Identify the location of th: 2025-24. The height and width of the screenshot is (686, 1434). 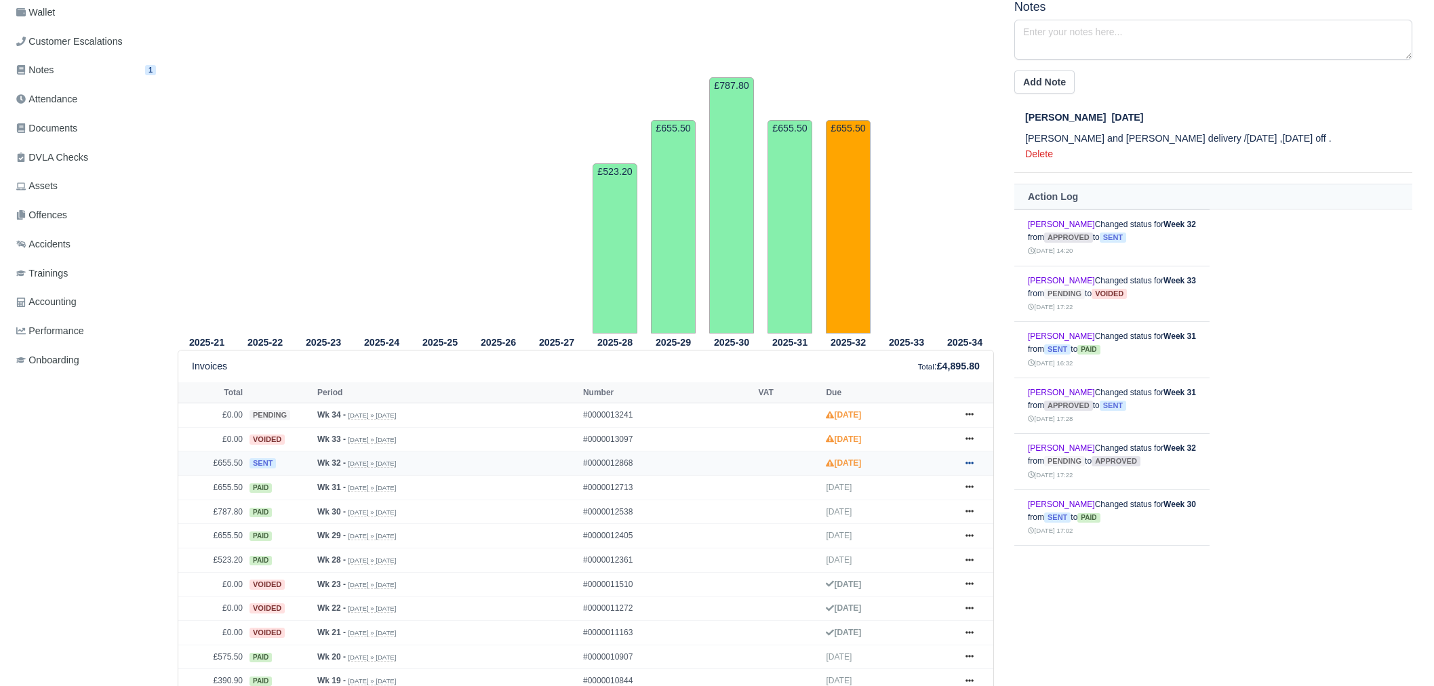
(382, 342).